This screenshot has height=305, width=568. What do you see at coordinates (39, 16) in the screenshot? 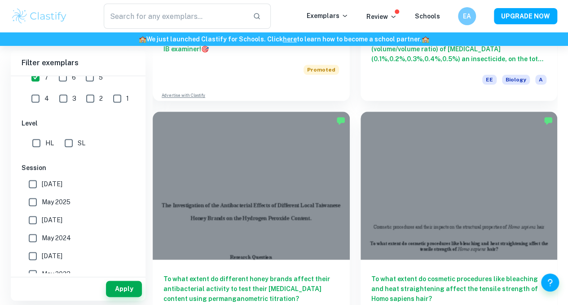
I see `img: Clastify logo` at bounding box center [39, 16].